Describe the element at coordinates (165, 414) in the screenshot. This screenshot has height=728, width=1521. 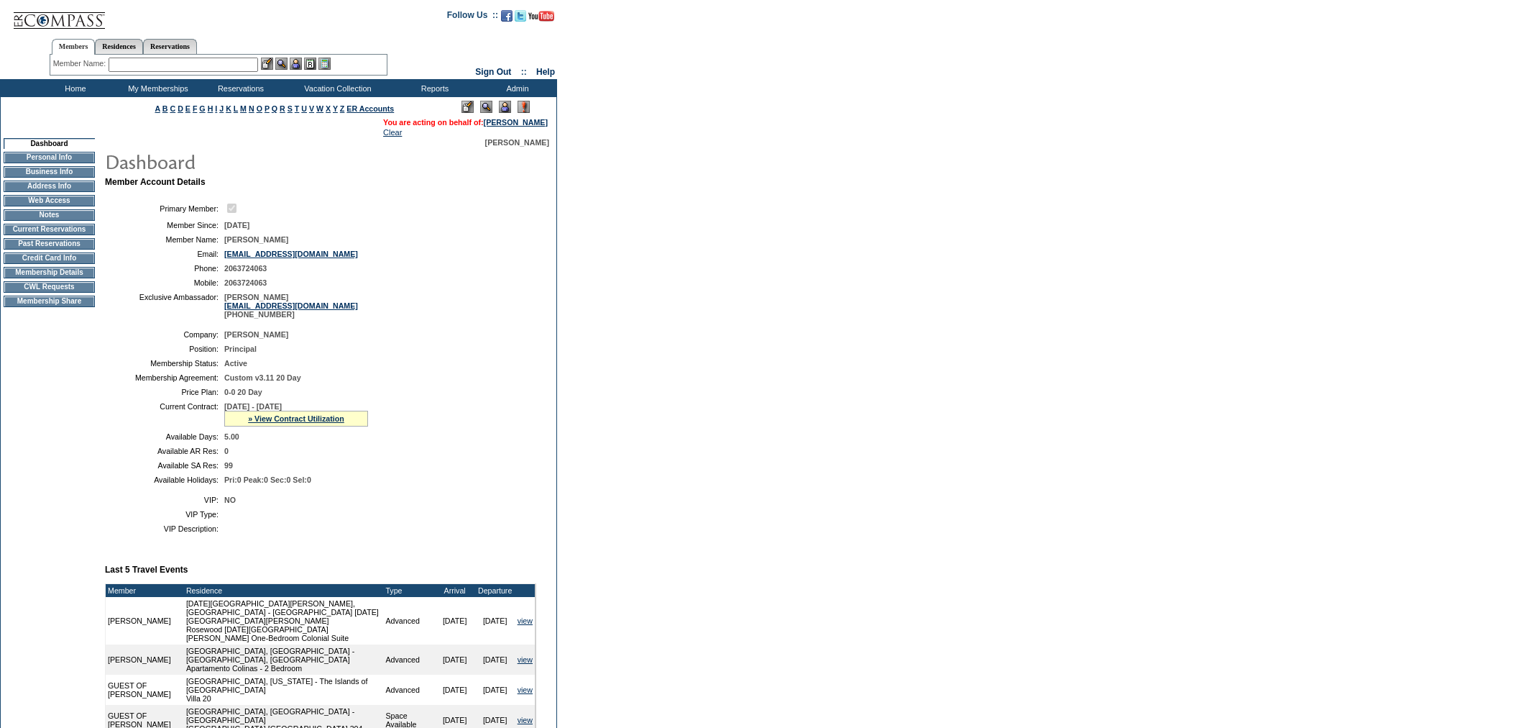
I see `td: Current Contract:` at that location.